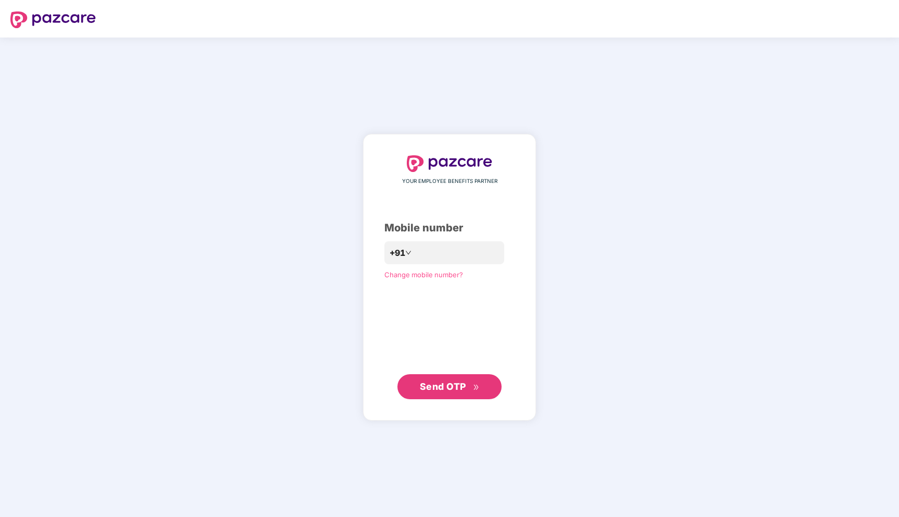 Image resolution: width=899 pixels, height=517 pixels. What do you see at coordinates (443, 386) in the screenshot?
I see `span: Send OTP` at bounding box center [443, 386].